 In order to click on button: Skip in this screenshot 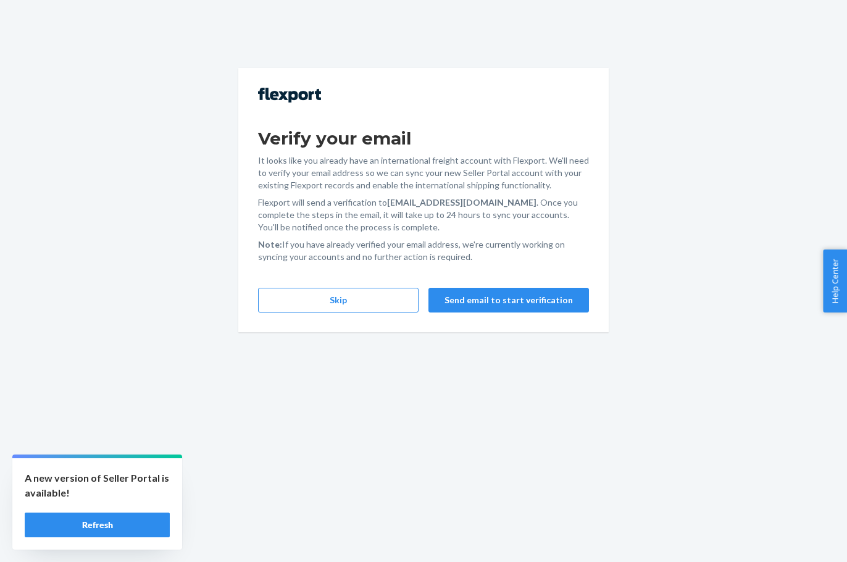, I will do `click(338, 300)`.